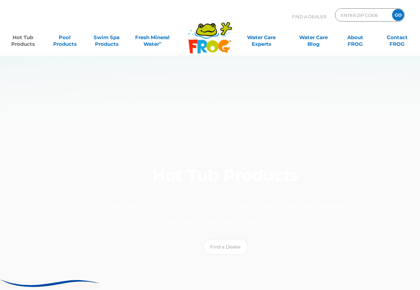  Describe the element at coordinates (309, 17) in the screenshot. I see `p: Find A Dealer` at that location.